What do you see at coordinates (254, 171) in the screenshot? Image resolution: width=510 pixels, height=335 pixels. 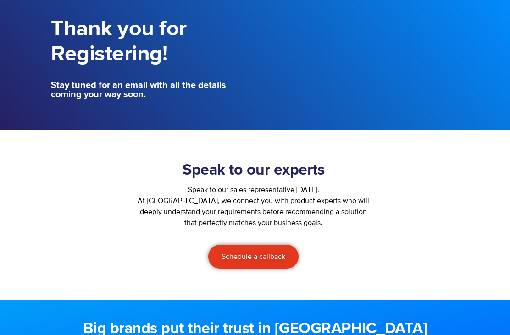 I see `h2: Speak to our experts` at bounding box center [254, 171].